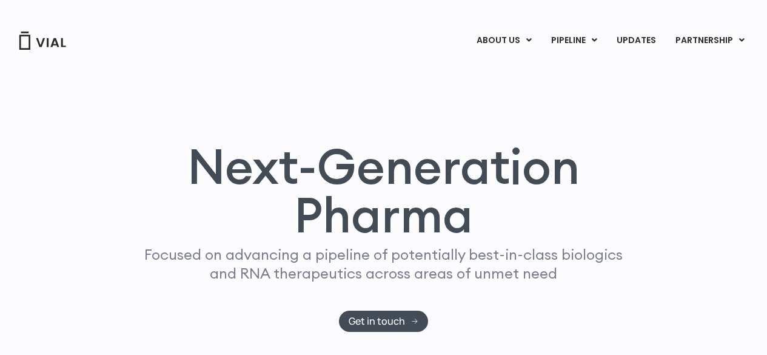 The image size is (767, 355). Describe the element at coordinates (42, 41) in the screenshot. I see `img: Vial Logo` at that location.